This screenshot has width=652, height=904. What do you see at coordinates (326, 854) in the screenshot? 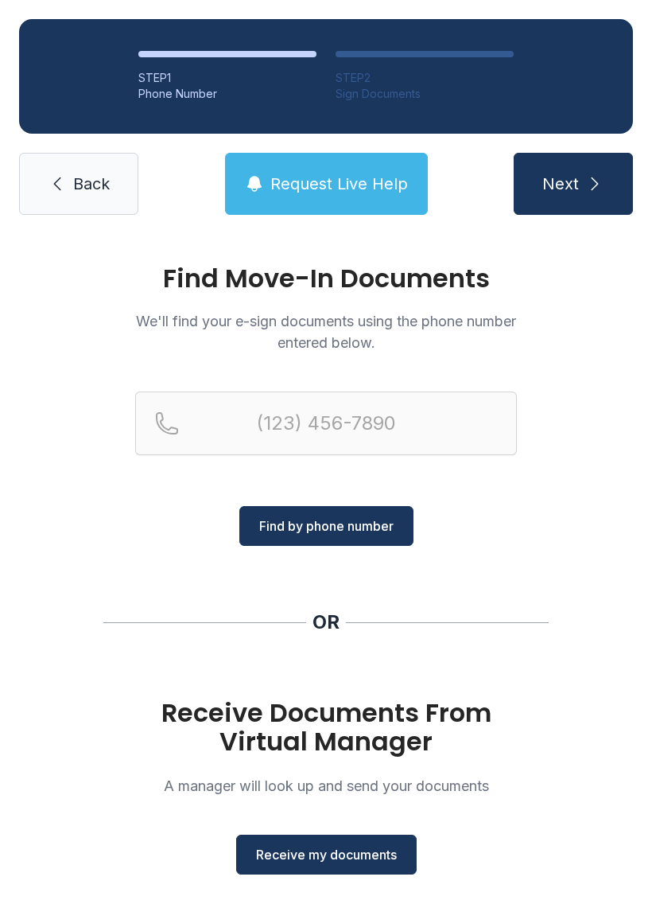
I see `span: Receive my documents` at bounding box center [326, 854].